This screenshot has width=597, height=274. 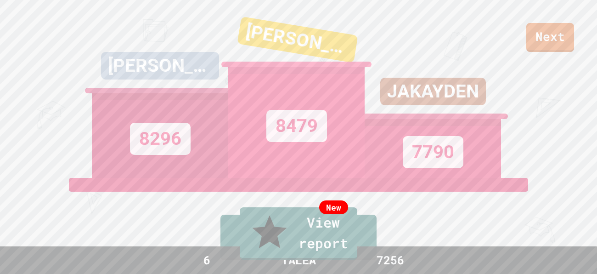 I want to click on div: JAKAYDEN, so click(x=433, y=91).